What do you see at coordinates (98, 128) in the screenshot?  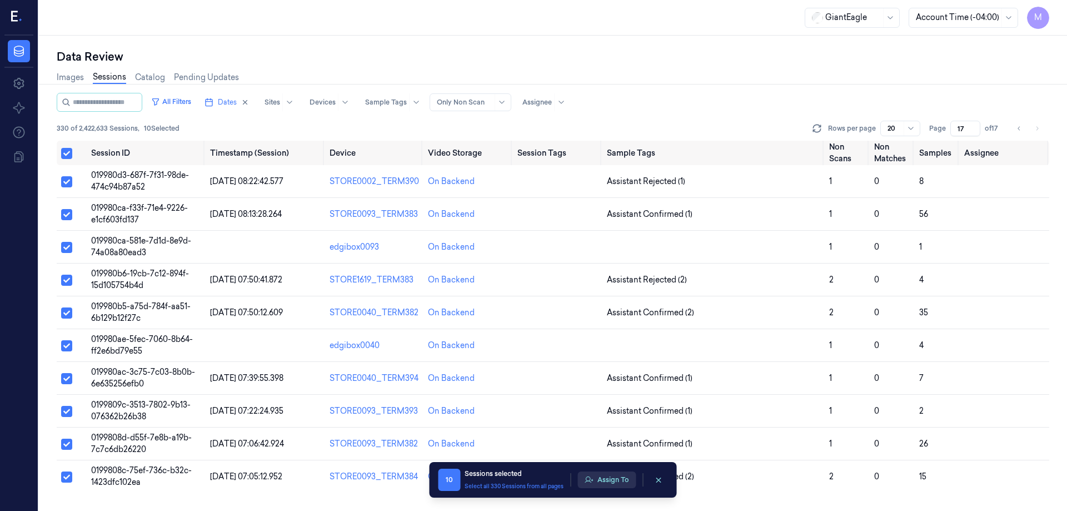 I see `span: 330 of 2,422,633 Sessions ,` at bounding box center [98, 128].